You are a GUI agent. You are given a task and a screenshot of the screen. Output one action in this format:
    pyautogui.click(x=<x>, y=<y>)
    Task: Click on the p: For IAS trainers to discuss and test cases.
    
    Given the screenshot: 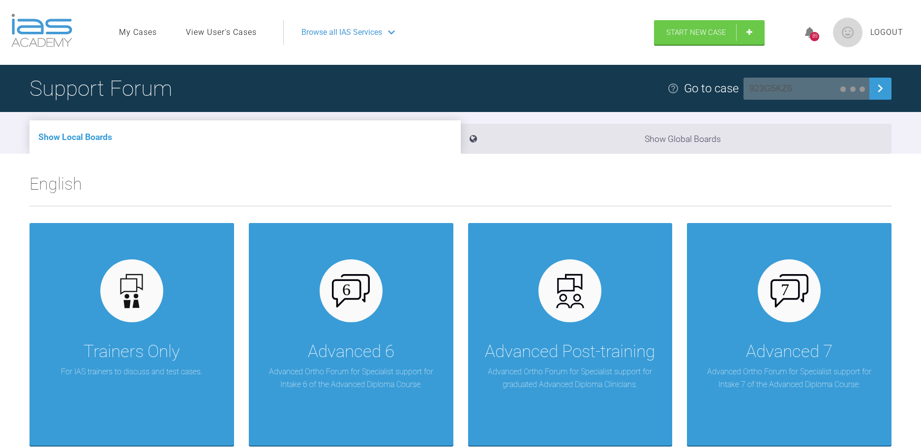 What is the action you would take?
    pyautogui.click(x=131, y=372)
    